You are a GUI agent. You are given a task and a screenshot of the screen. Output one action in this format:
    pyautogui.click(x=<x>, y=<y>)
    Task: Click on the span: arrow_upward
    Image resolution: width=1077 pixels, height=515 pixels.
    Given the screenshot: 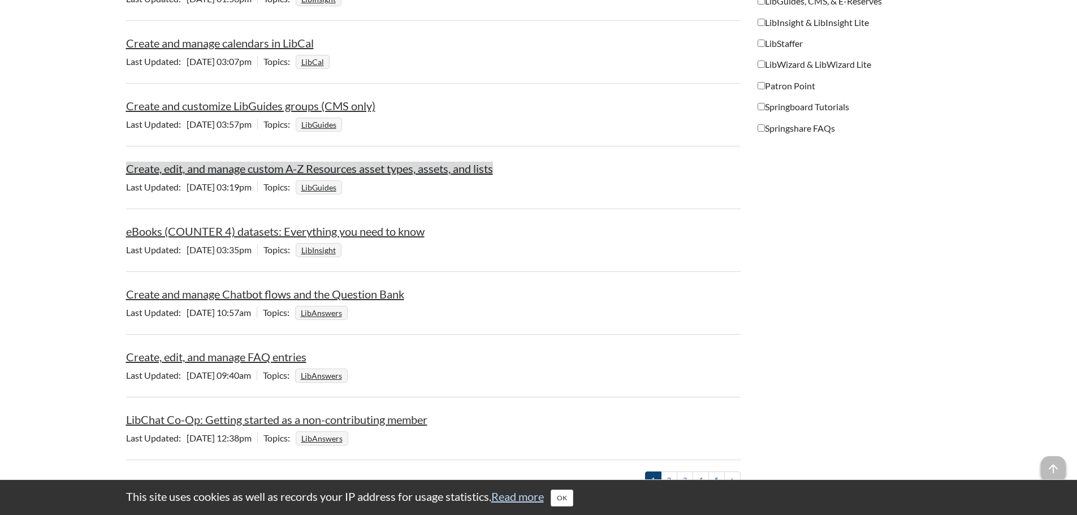 What is the action you would take?
    pyautogui.click(x=1053, y=469)
    